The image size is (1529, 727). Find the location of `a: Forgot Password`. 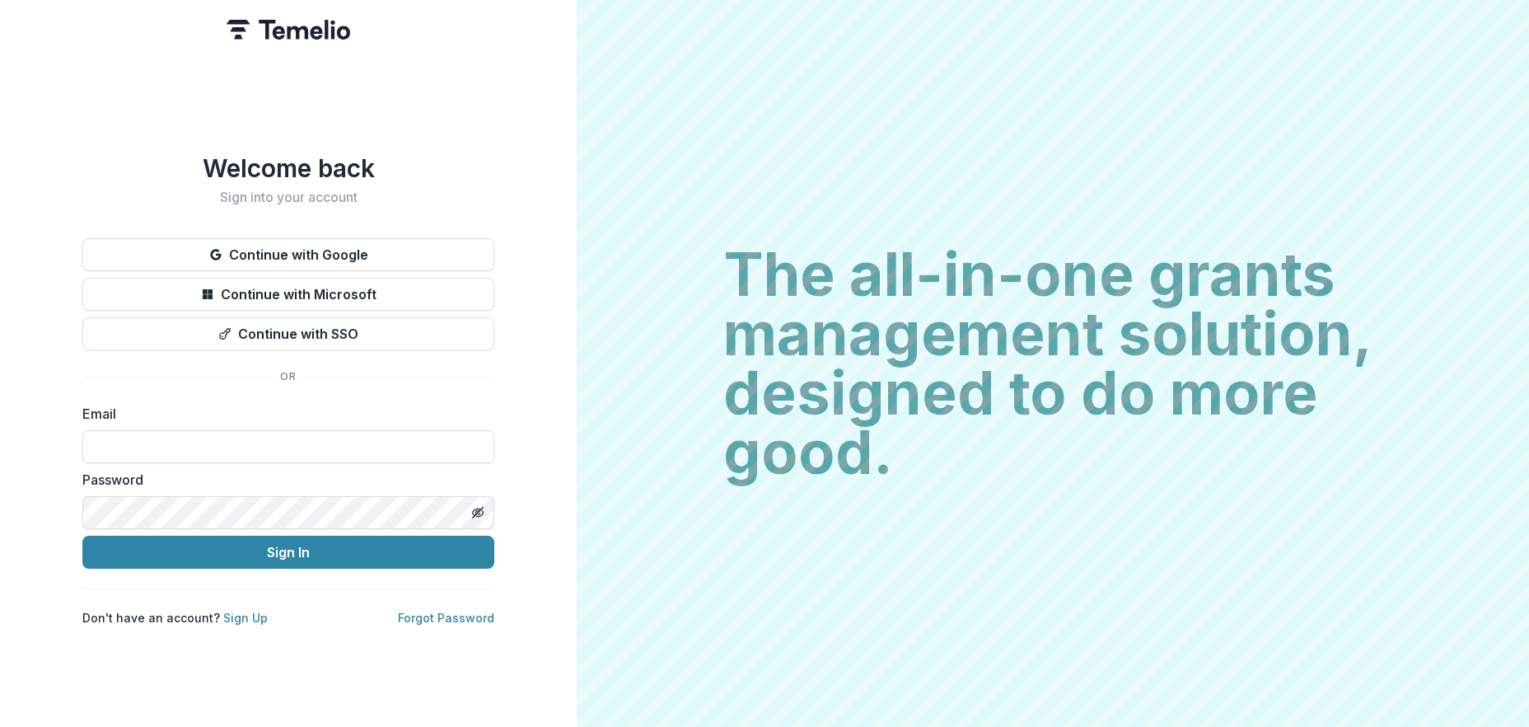

a: Forgot Password is located at coordinates (446, 617).